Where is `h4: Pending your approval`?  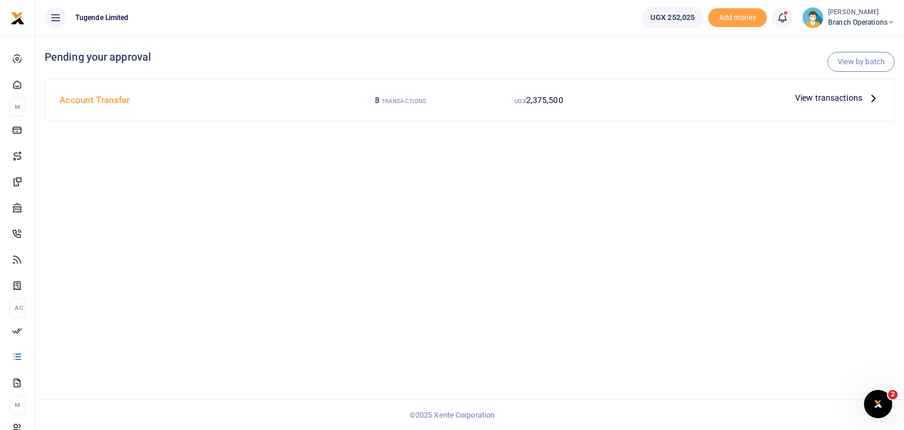 h4: Pending your approval is located at coordinates (470, 57).